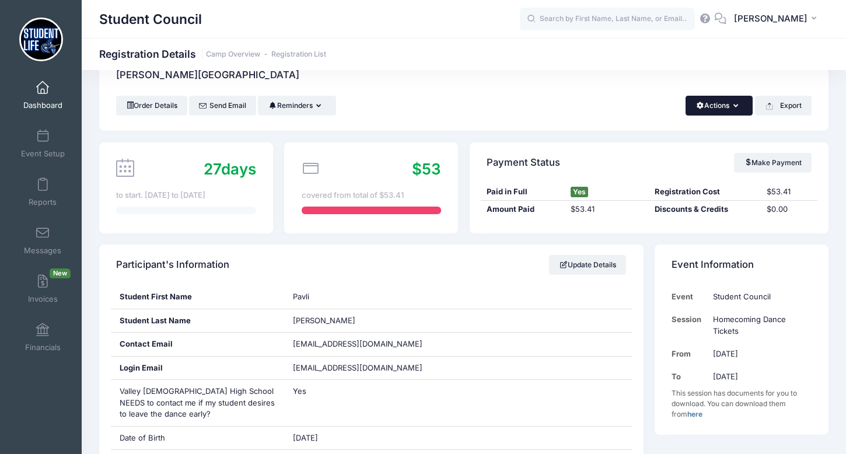 The height and width of the screenshot is (454, 846). What do you see at coordinates (297, 106) in the screenshot?
I see `button: Reminders` at bounding box center [297, 106].